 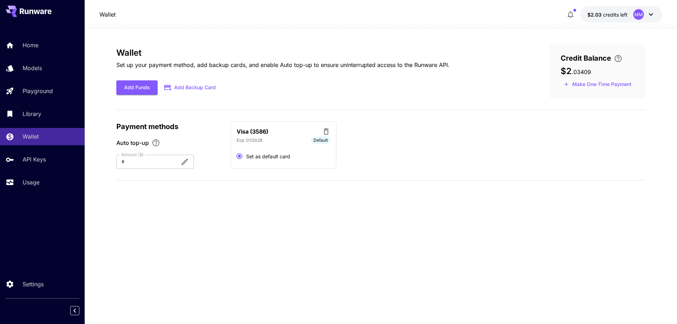 I want to click on span: Credit Balance, so click(x=586, y=58).